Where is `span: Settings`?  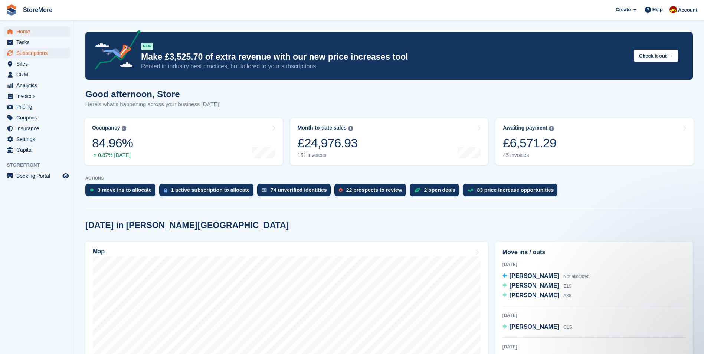
span: Settings is located at coordinates (39, 139).